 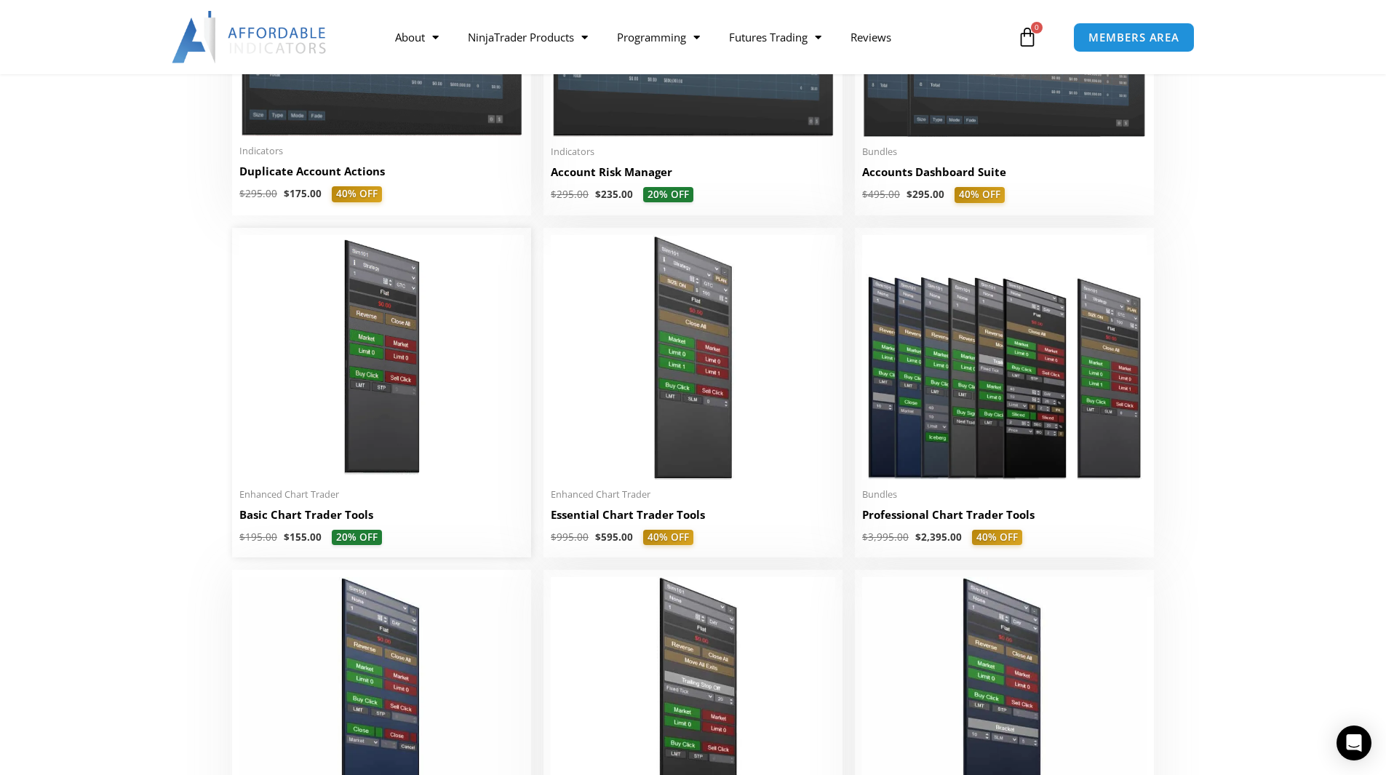 I want to click on h2: Professional Chart Trader Tools, so click(x=1004, y=514).